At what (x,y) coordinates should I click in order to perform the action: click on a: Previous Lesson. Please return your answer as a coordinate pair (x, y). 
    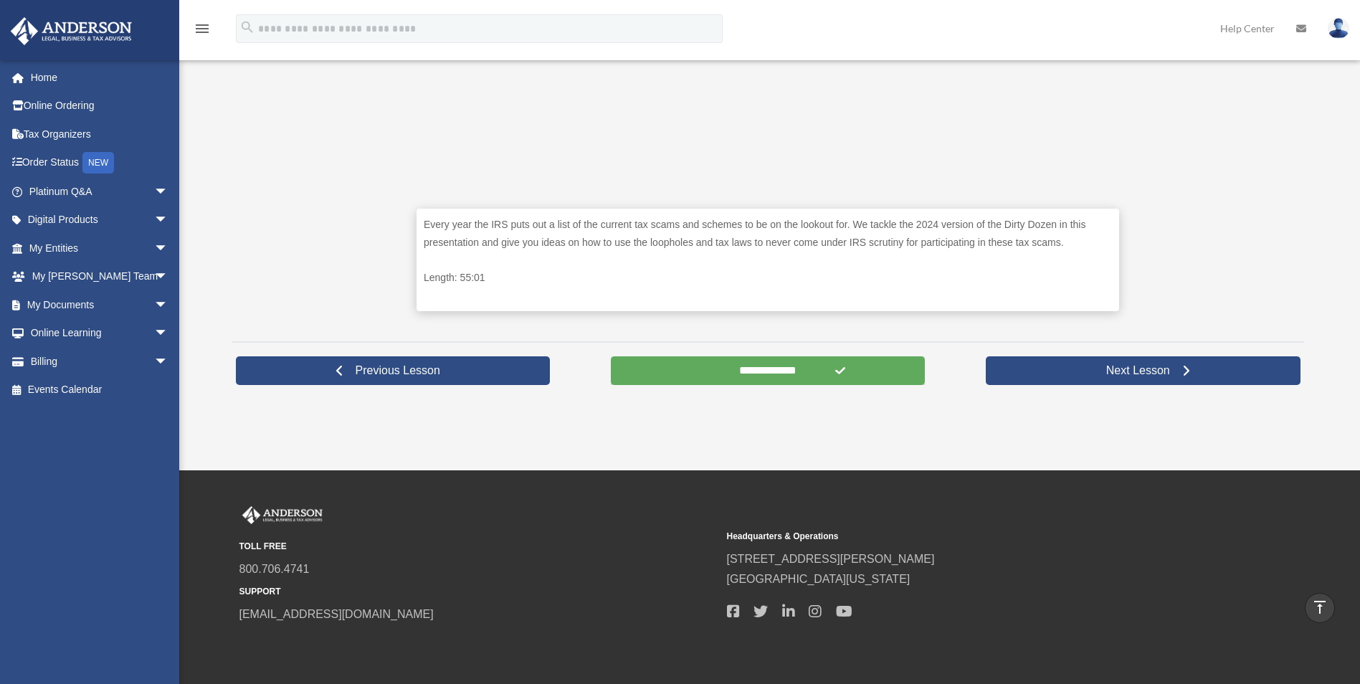
    Looking at the image, I should click on (393, 371).